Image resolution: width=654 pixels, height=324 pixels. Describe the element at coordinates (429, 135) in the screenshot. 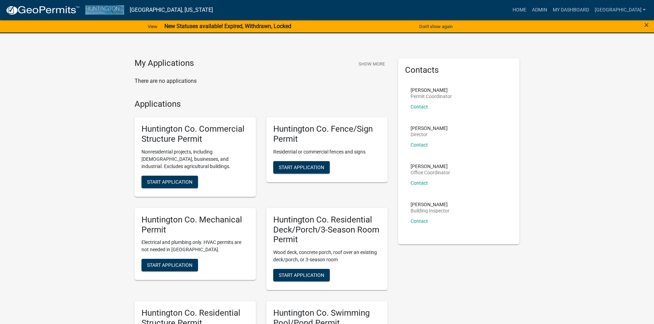

I see `p: Director` at that location.